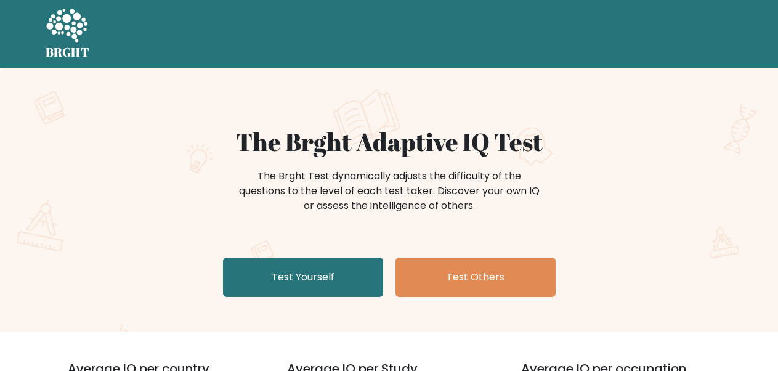  Describe the element at coordinates (303, 277) in the screenshot. I see `a: Test Yourself` at that location.